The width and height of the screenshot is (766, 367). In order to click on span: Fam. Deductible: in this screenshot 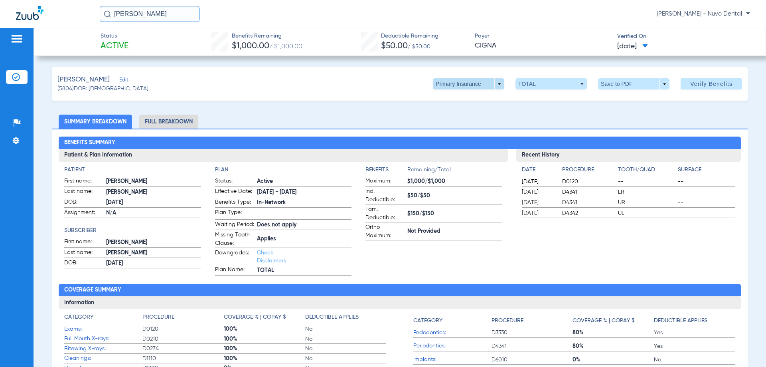, I will do `click(385, 214)`.